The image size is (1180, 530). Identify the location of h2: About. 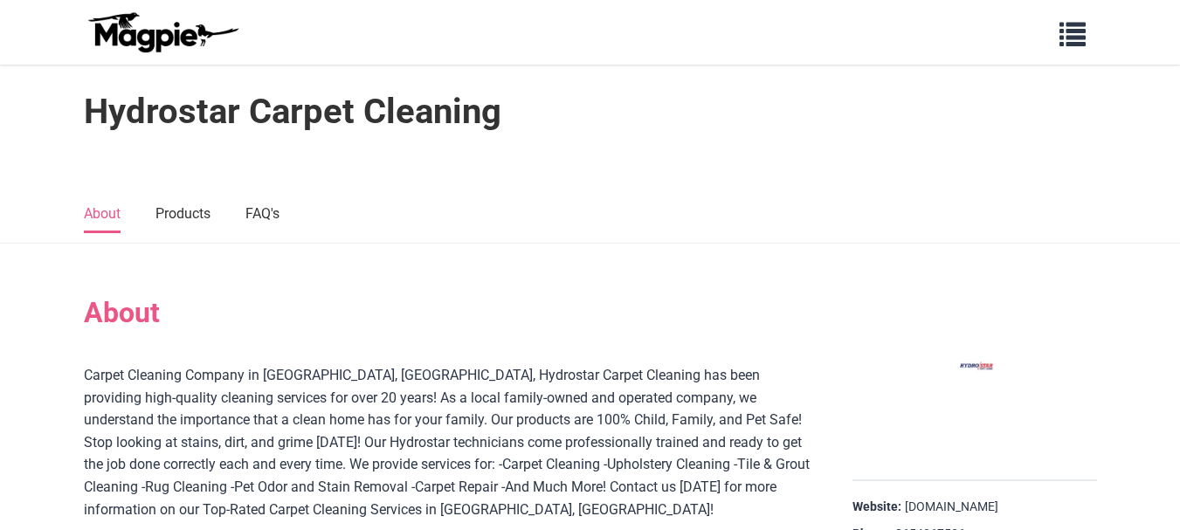
(451, 313).